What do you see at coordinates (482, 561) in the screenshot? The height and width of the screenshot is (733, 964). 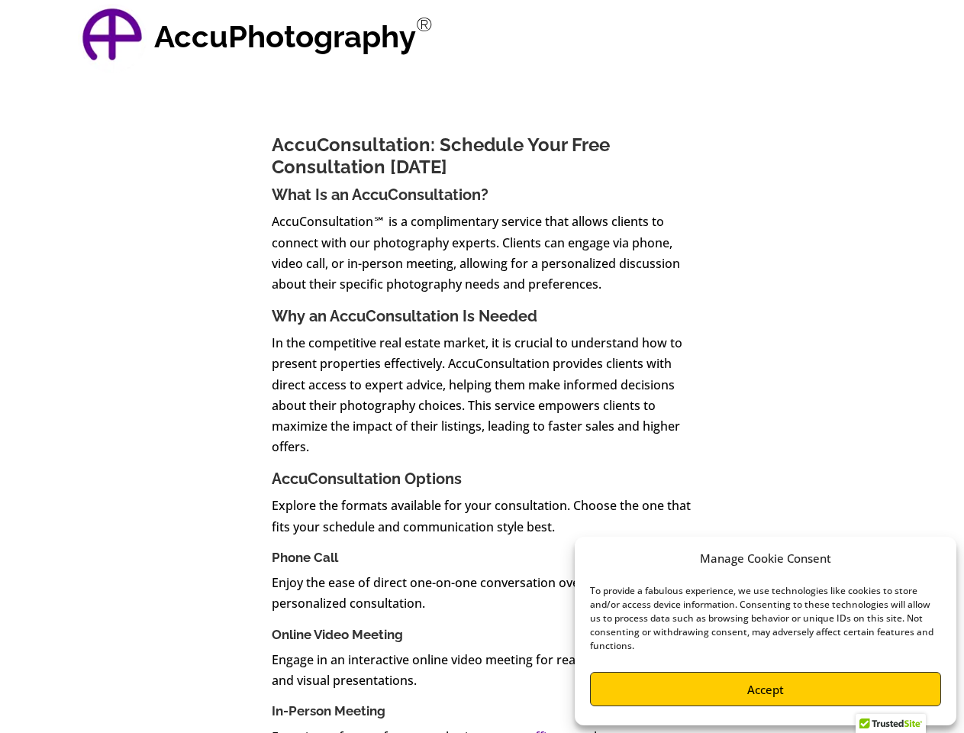 I see `h3: Phone Call` at bounding box center [482, 561].